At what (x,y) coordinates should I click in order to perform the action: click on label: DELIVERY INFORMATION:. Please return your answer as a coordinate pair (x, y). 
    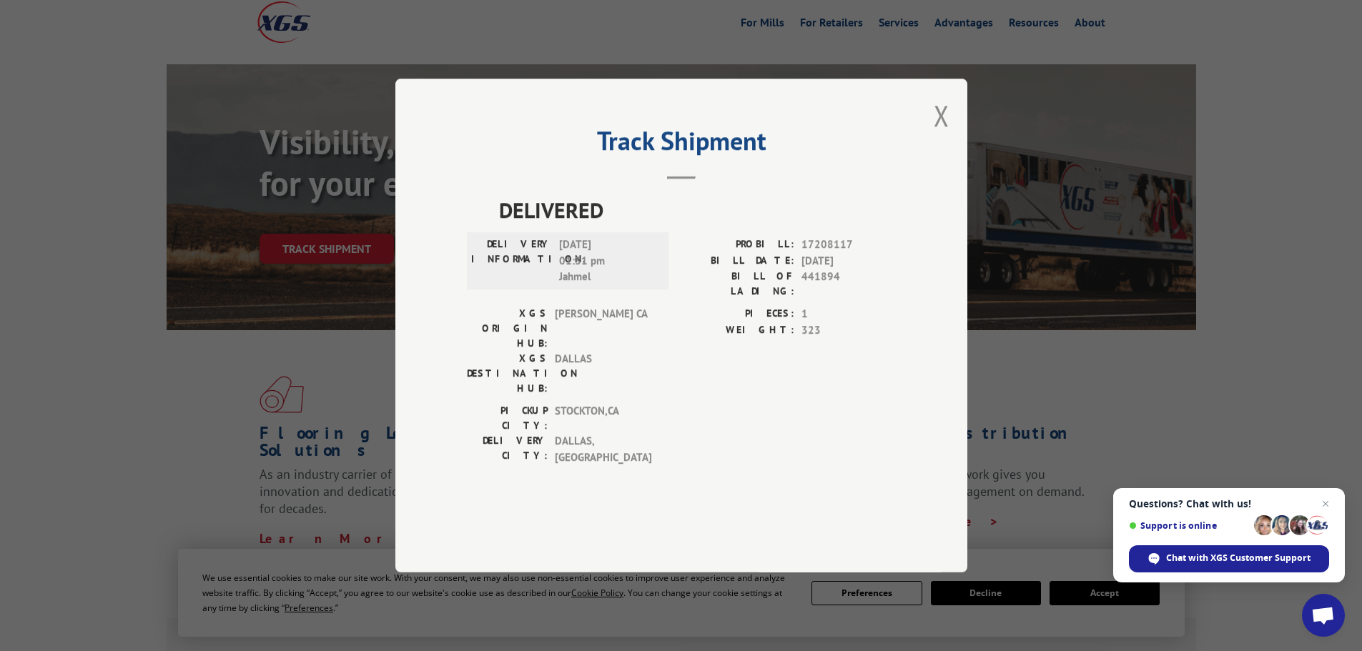
    Looking at the image, I should click on (511, 261).